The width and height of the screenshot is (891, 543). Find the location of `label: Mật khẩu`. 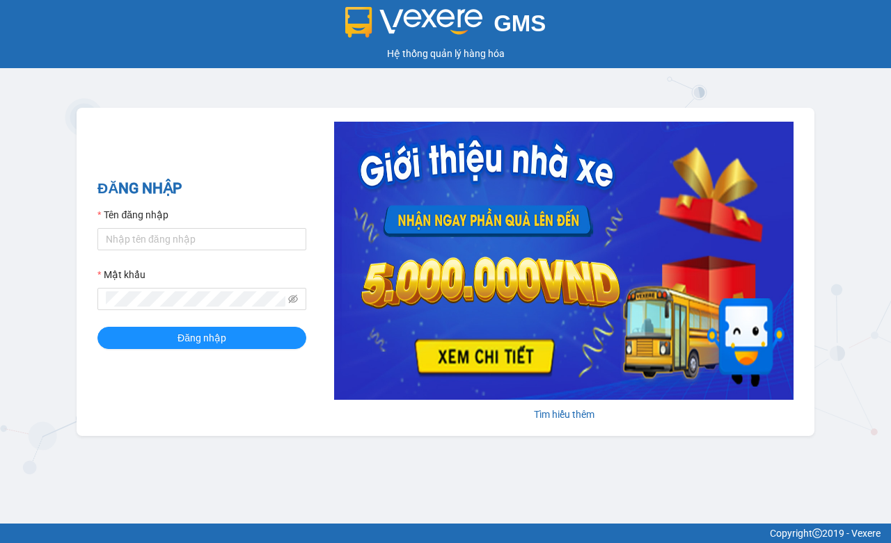

label: Mật khẩu is located at coordinates (121, 275).